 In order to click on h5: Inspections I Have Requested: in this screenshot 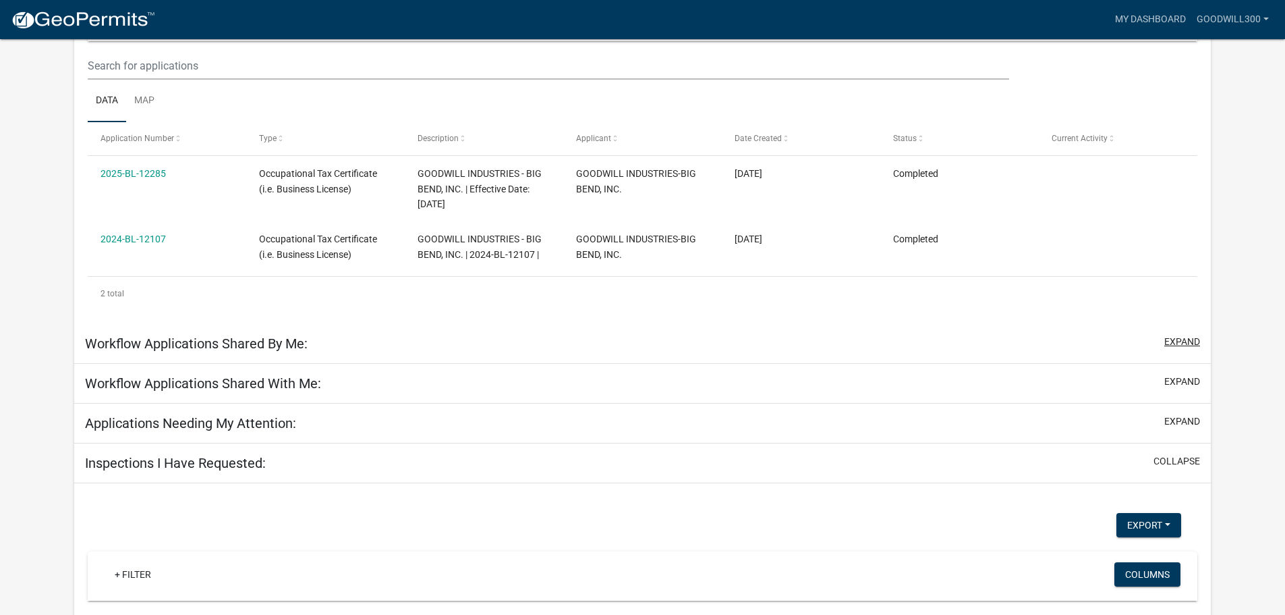, I will do `click(175, 463)`.